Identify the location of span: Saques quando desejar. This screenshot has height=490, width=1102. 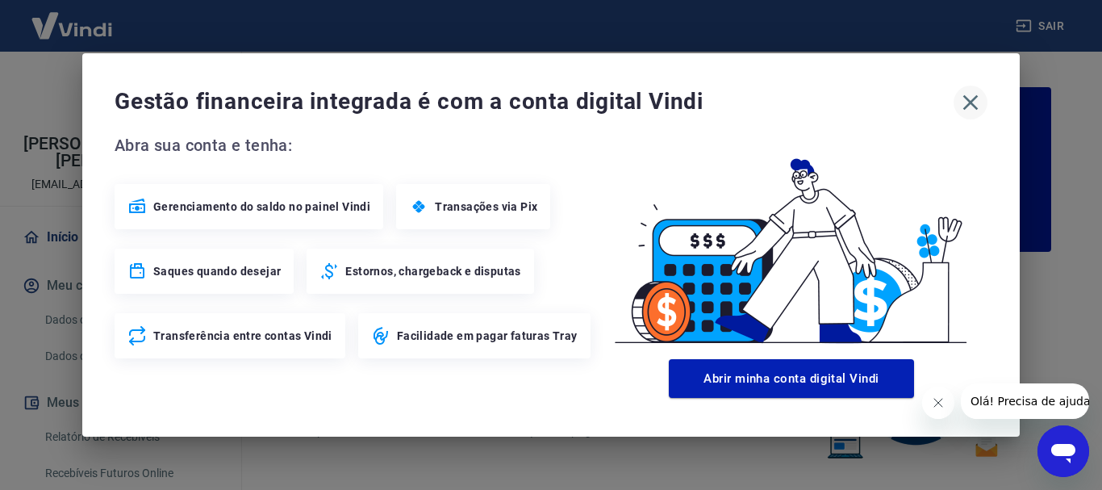
(217, 271).